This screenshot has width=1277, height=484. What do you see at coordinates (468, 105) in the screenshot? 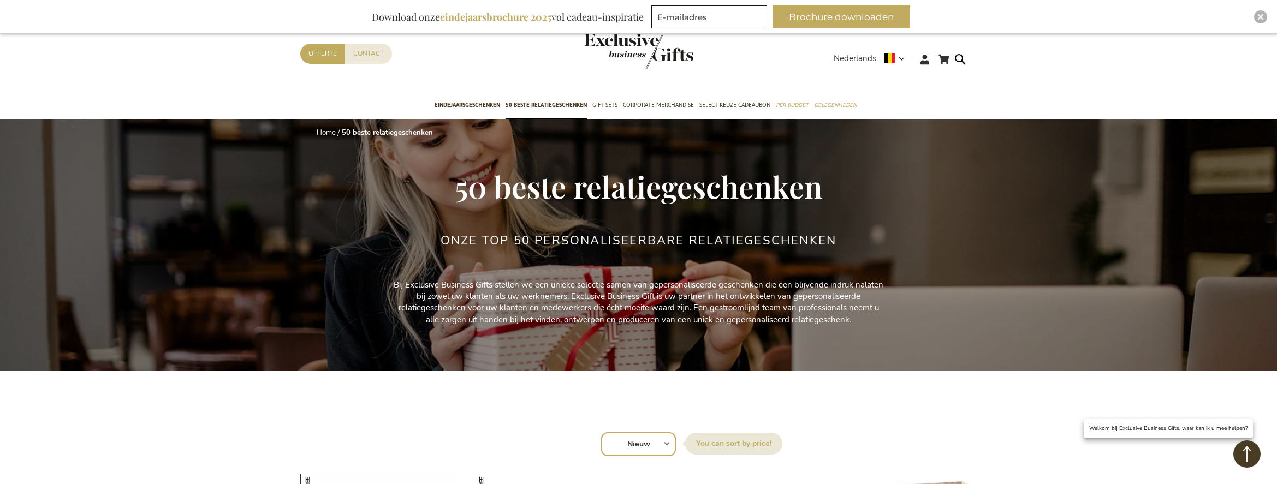
I see `span: Eindejaarsgeschenken` at bounding box center [468, 105].